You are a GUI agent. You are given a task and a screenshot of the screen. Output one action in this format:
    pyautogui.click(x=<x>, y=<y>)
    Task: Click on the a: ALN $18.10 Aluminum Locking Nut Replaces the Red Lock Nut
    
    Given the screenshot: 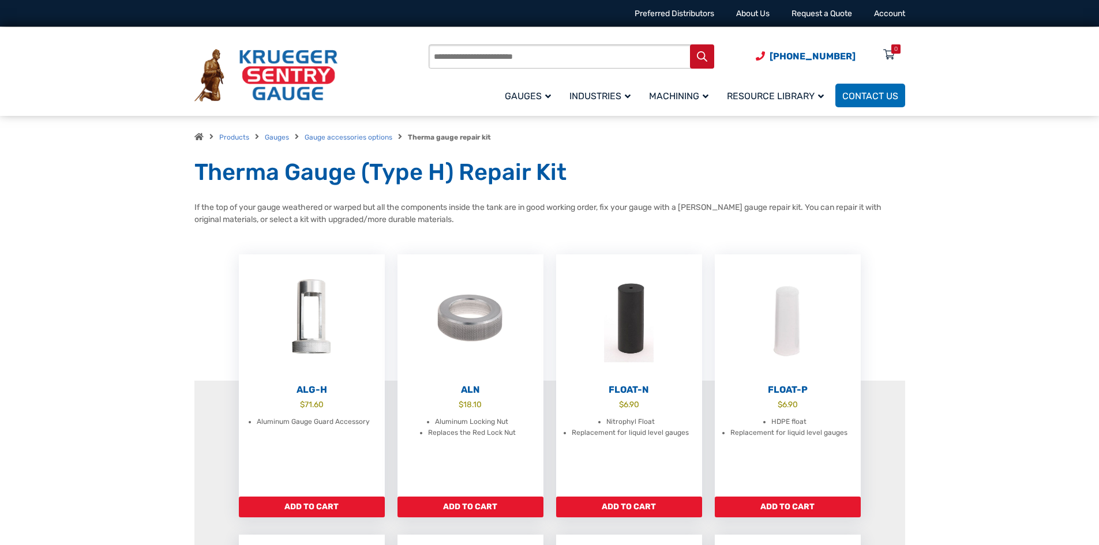 What is the action you would take?
    pyautogui.click(x=470, y=376)
    